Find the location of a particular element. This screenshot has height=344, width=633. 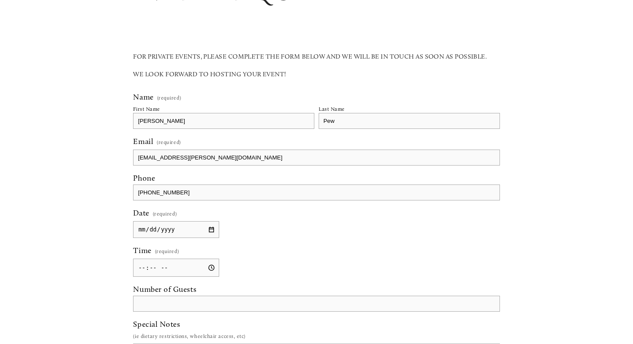

span: Name is located at coordinates (143, 97).